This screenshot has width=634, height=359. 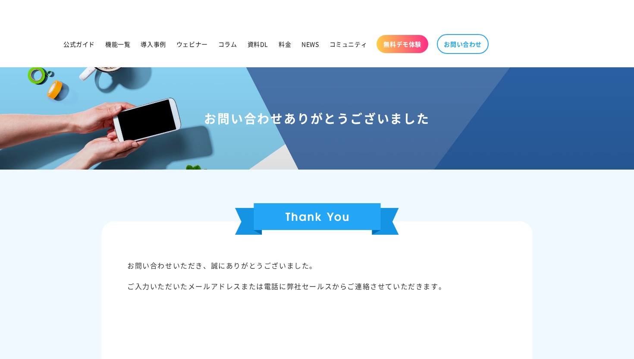 I want to click on a: 料金, so click(x=285, y=44).